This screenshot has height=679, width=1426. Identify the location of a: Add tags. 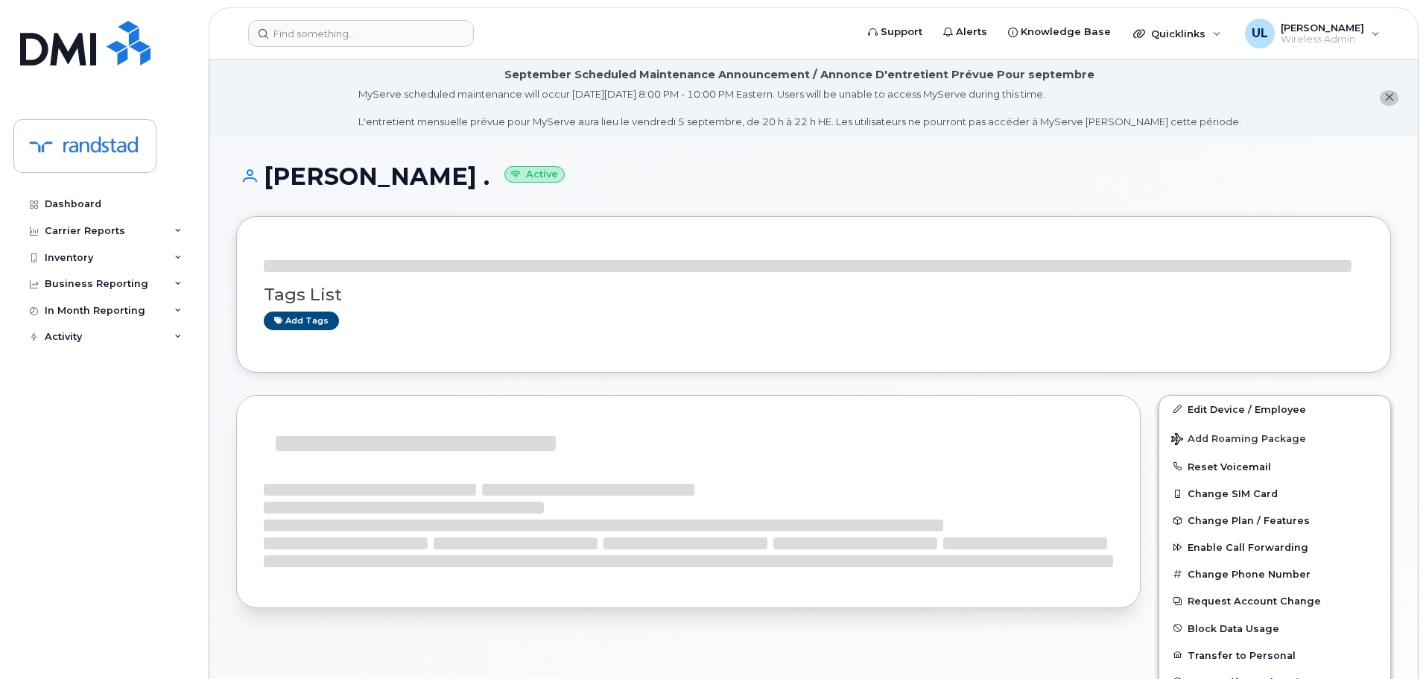
(301, 320).